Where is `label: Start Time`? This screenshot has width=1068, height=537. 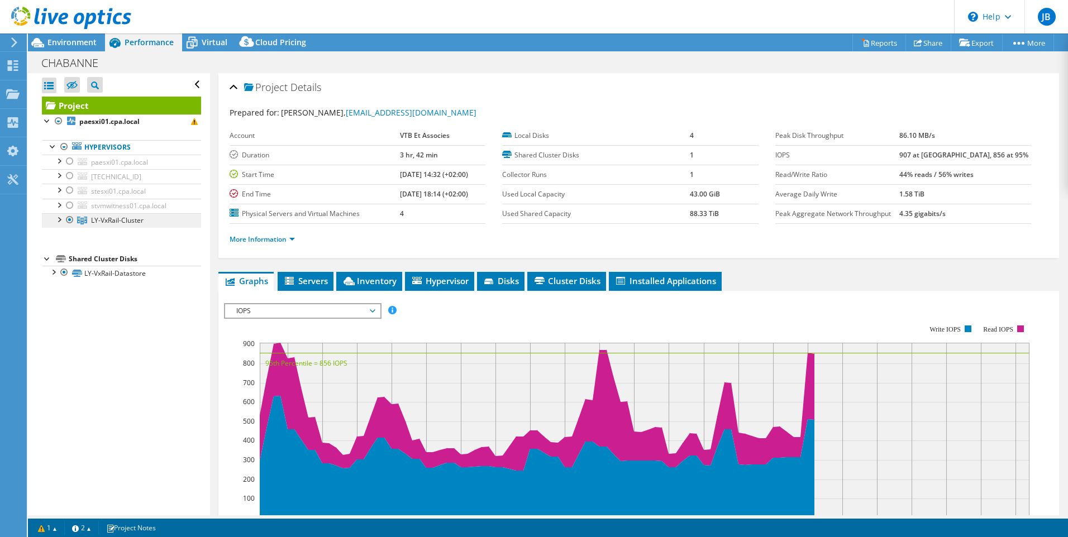
label: Start Time is located at coordinates (315, 175).